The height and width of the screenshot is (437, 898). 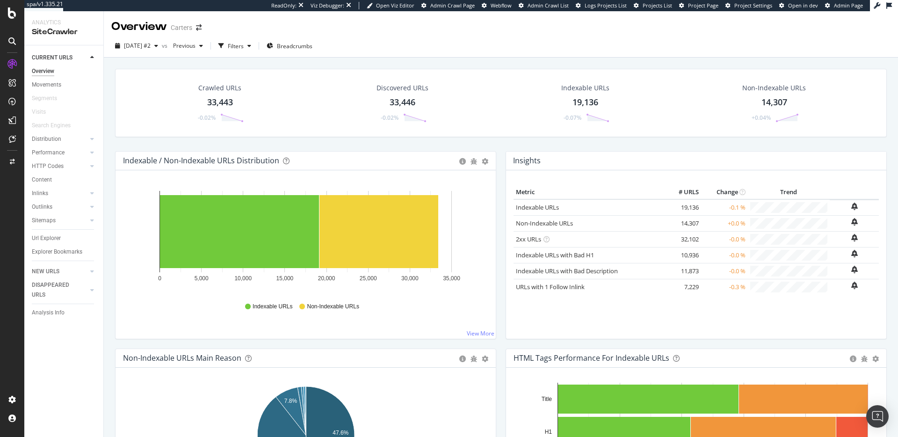 I want to click on a: Logs Projects List, so click(x=601, y=6).